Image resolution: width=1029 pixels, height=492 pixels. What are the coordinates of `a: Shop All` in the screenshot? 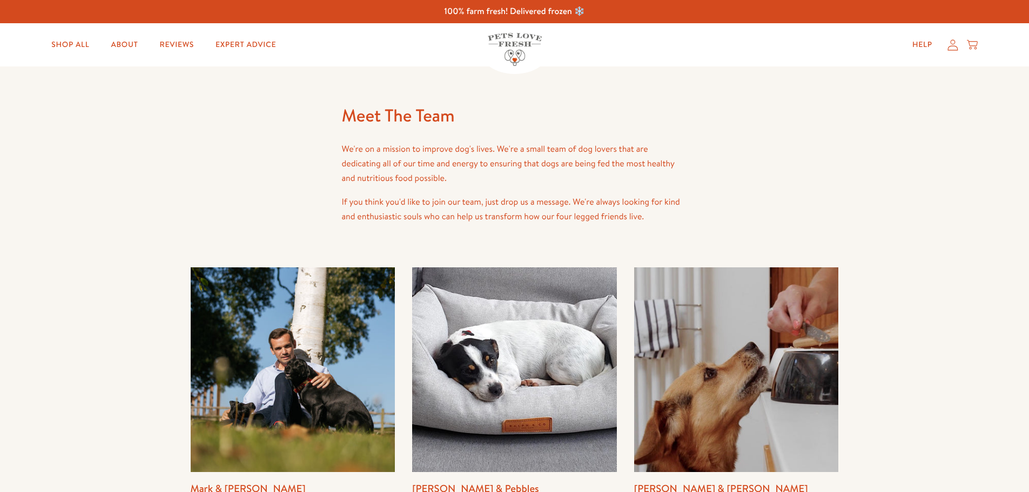 It's located at (70, 45).